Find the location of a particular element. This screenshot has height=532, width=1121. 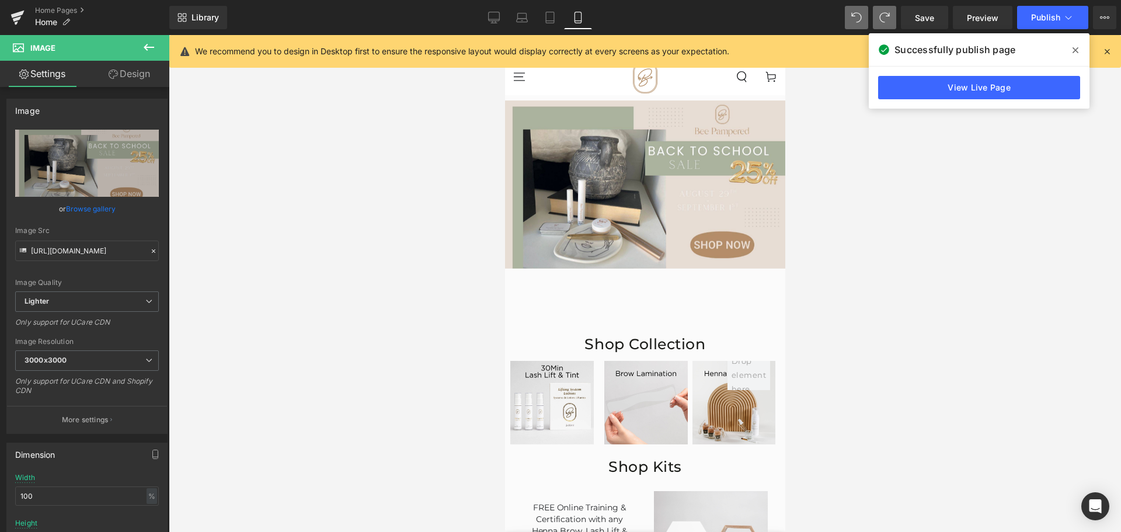

span: Library is located at coordinates (205, 18).